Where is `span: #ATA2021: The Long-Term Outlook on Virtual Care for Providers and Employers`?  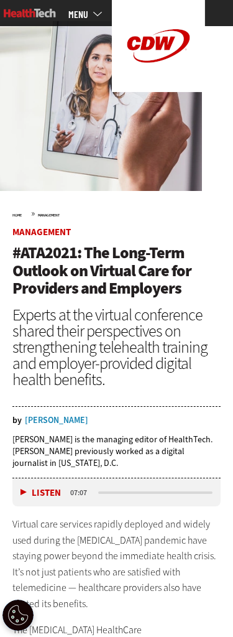
span: #ATA2021: The Long-Term Outlook on Virtual Care for Providers and Employers is located at coordinates (102, 270).